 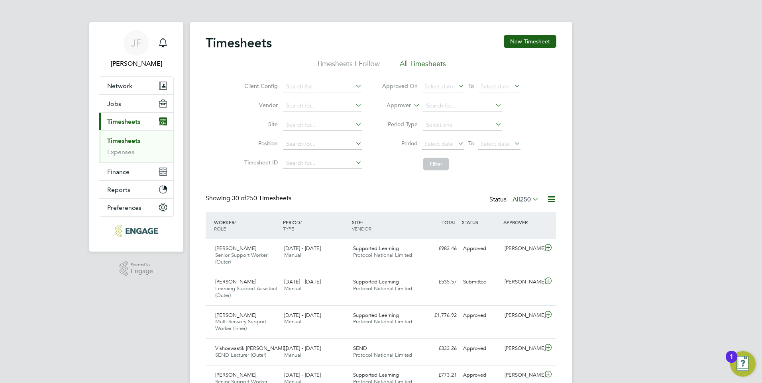 I want to click on span: 30 of, so click(x=239, y=198).